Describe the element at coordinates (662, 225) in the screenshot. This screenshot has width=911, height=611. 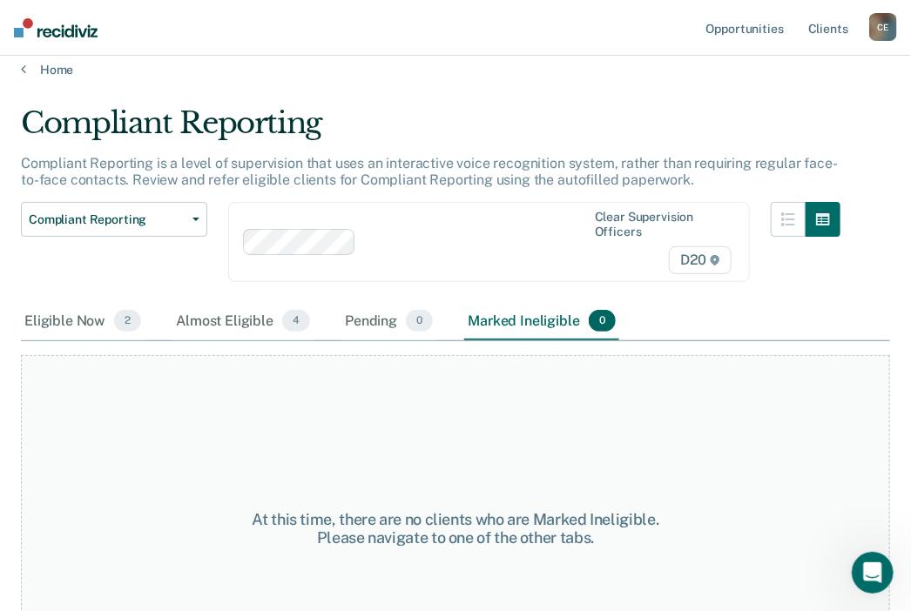
I see `div: Clear supervision officers` at that location.